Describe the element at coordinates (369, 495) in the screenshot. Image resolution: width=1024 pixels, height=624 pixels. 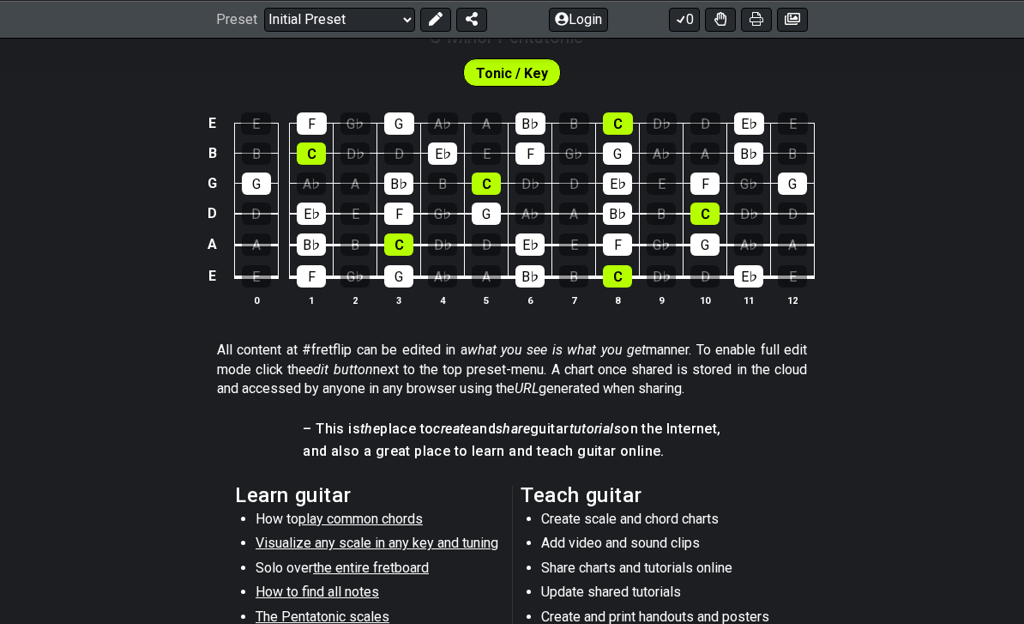
I see `h2: Learn guitar` at that location.